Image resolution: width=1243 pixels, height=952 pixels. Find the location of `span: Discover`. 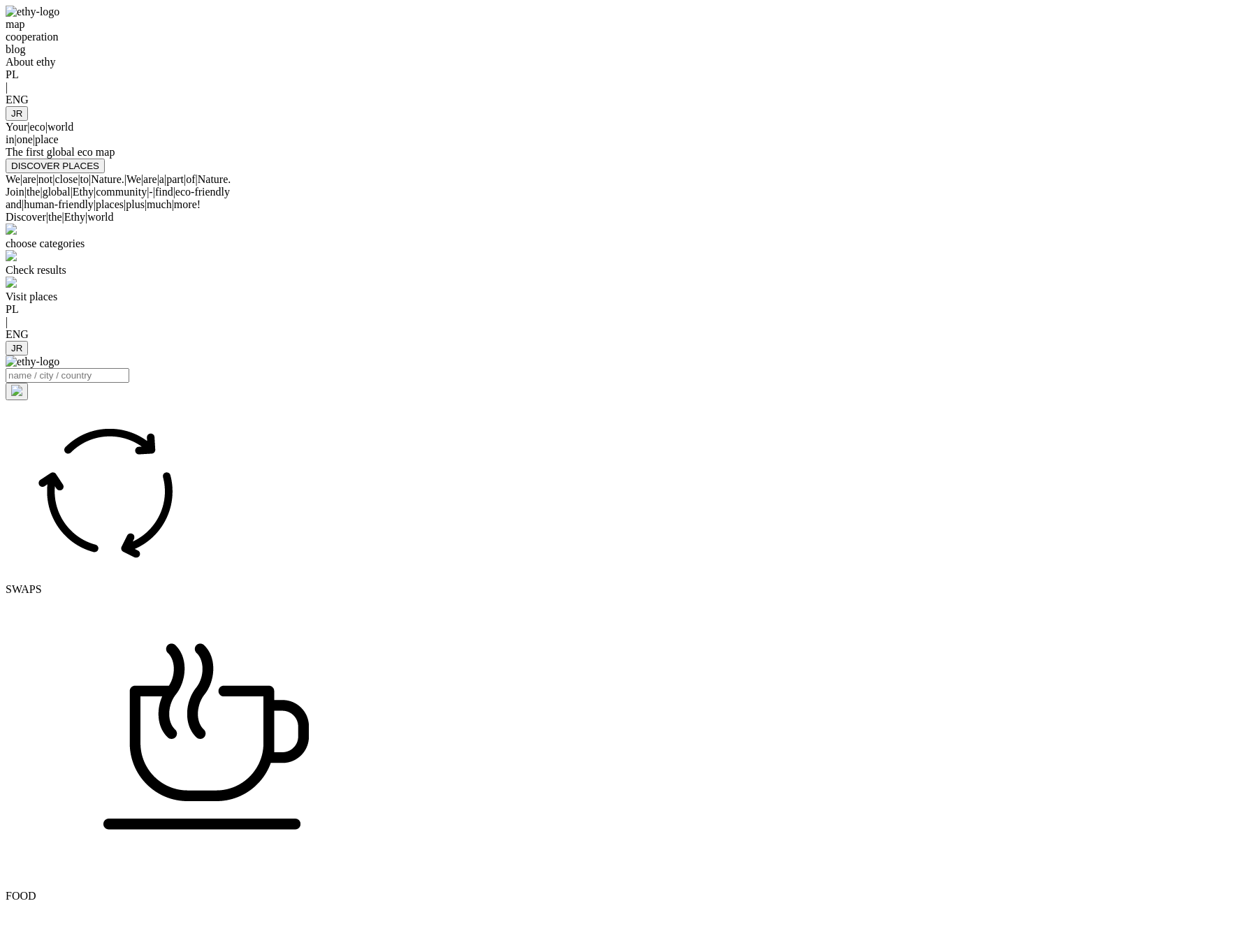

span: Discover is located at coordinates (26, 217).